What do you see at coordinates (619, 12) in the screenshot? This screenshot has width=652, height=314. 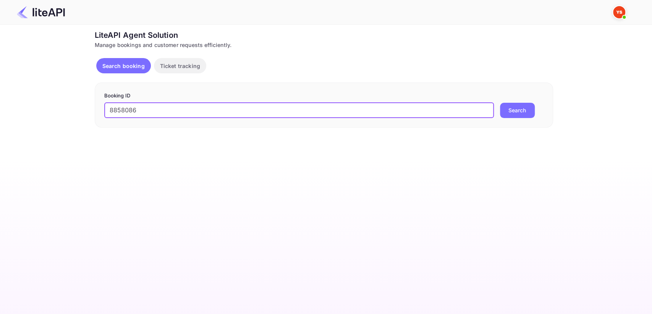 I see `img: Yandex Support` at bounding box center [619, 12].